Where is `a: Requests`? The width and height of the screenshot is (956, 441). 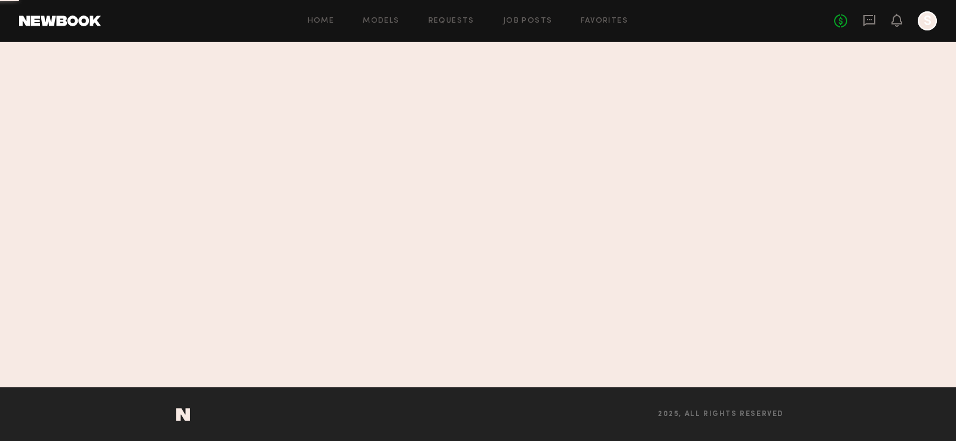 a: Requests is located at coordinates (451, 21).